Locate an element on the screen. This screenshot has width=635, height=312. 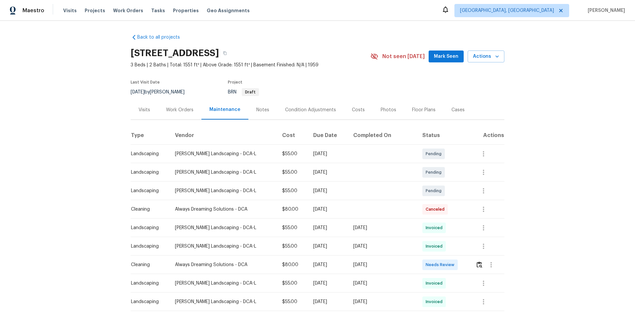
a: Back to all projects is located at coordinates (162, 37).